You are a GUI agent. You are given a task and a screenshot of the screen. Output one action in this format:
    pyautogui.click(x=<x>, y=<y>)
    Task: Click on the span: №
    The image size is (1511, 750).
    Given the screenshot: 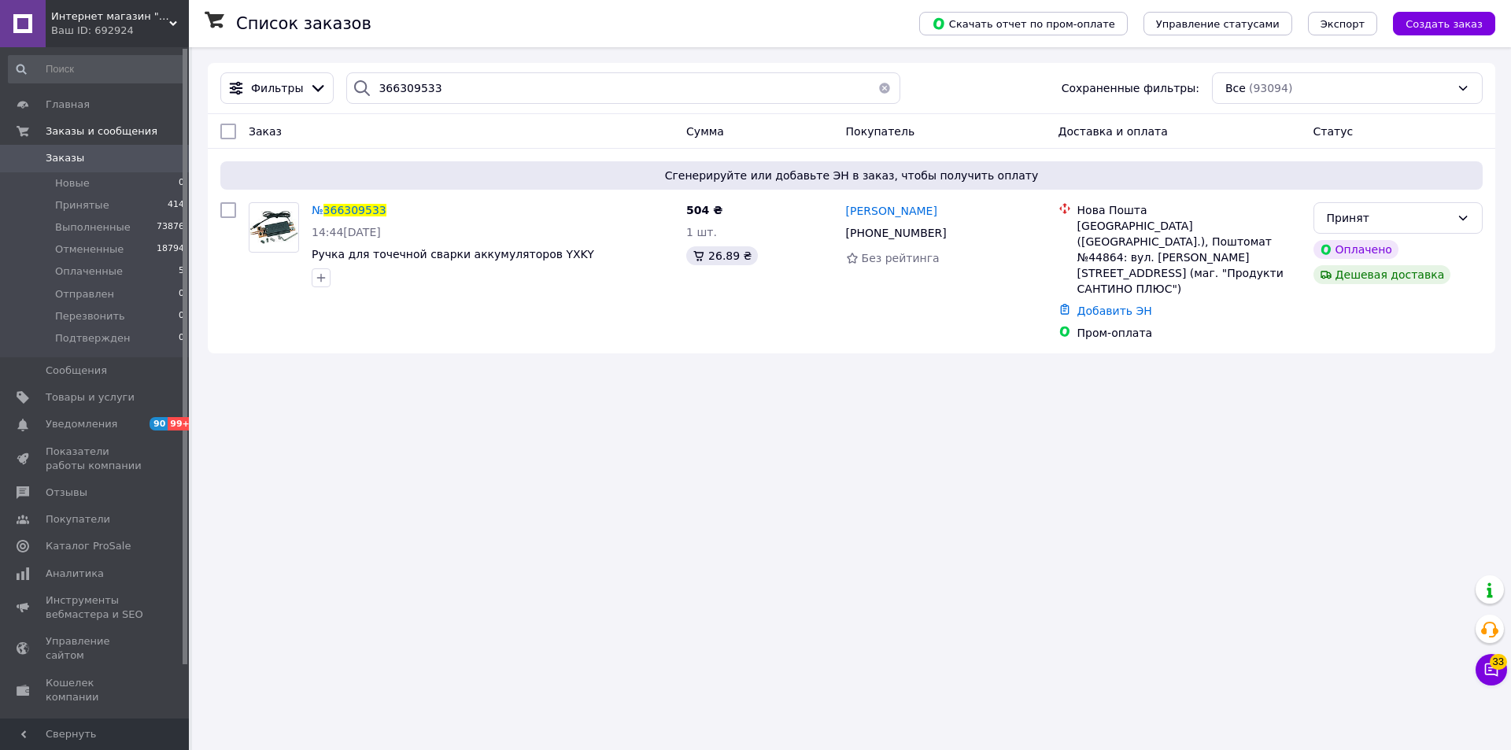 What is the action you would take?
    pyautogui.click(x=317, y=210)
    